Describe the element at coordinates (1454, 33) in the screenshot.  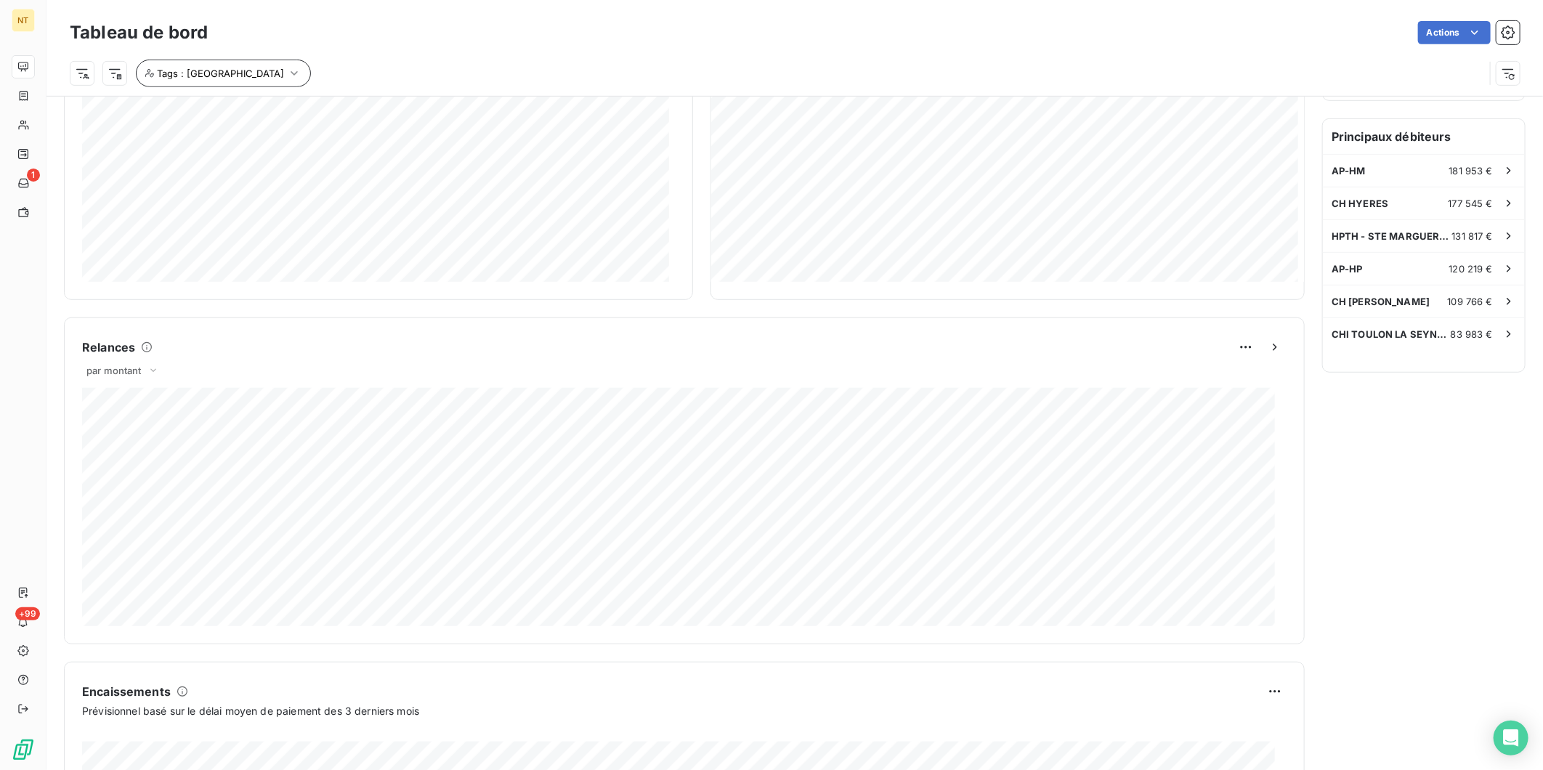
I see `button: Actions` at that location.